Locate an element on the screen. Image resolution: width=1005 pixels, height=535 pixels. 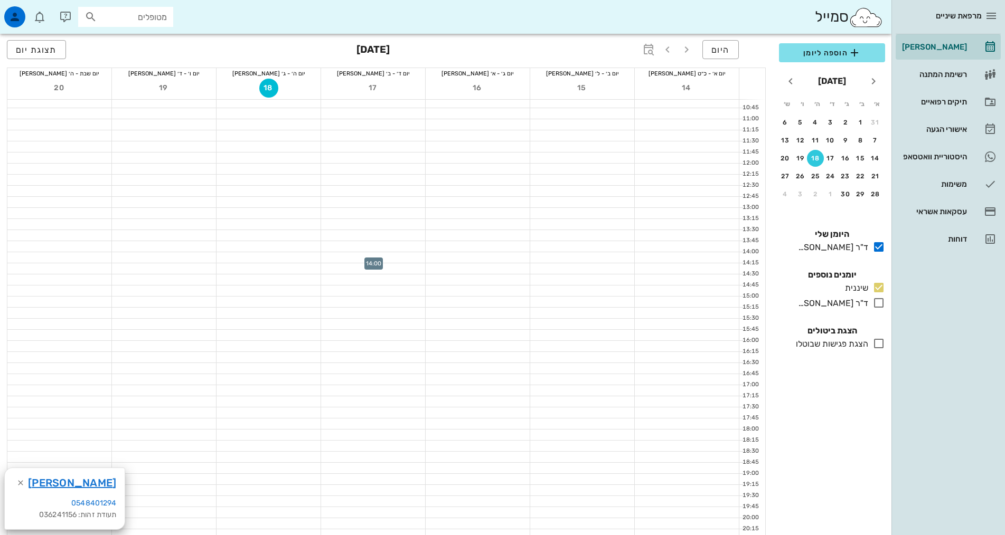
div: 20:15 is located at coordinates (750, 529).